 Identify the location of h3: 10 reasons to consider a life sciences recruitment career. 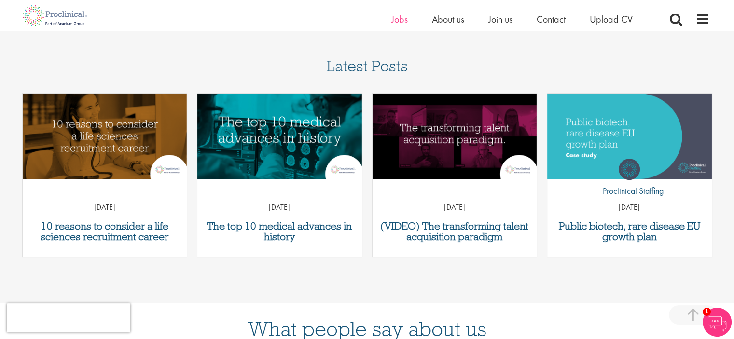
(105, 232).